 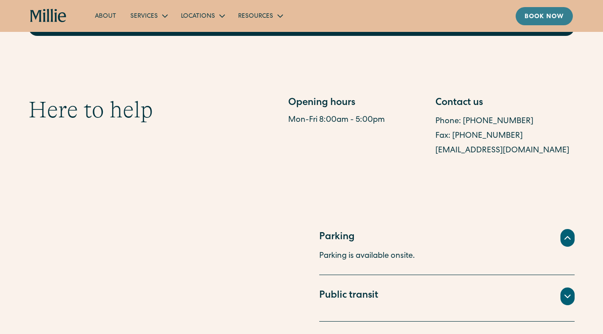 What do you see at coordinates (447, 256) in the screenshot?
I see `p: Parking is available onsite.` at bounding box center [447, 256].